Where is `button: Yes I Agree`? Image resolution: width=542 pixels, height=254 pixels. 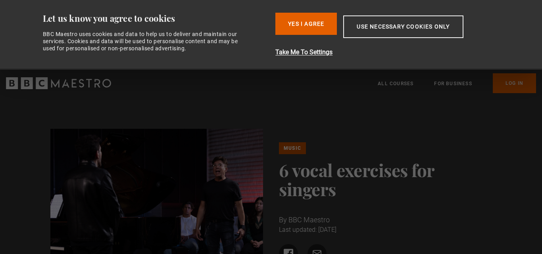 button: Yes I Agree is located at coordinates (306, 24).